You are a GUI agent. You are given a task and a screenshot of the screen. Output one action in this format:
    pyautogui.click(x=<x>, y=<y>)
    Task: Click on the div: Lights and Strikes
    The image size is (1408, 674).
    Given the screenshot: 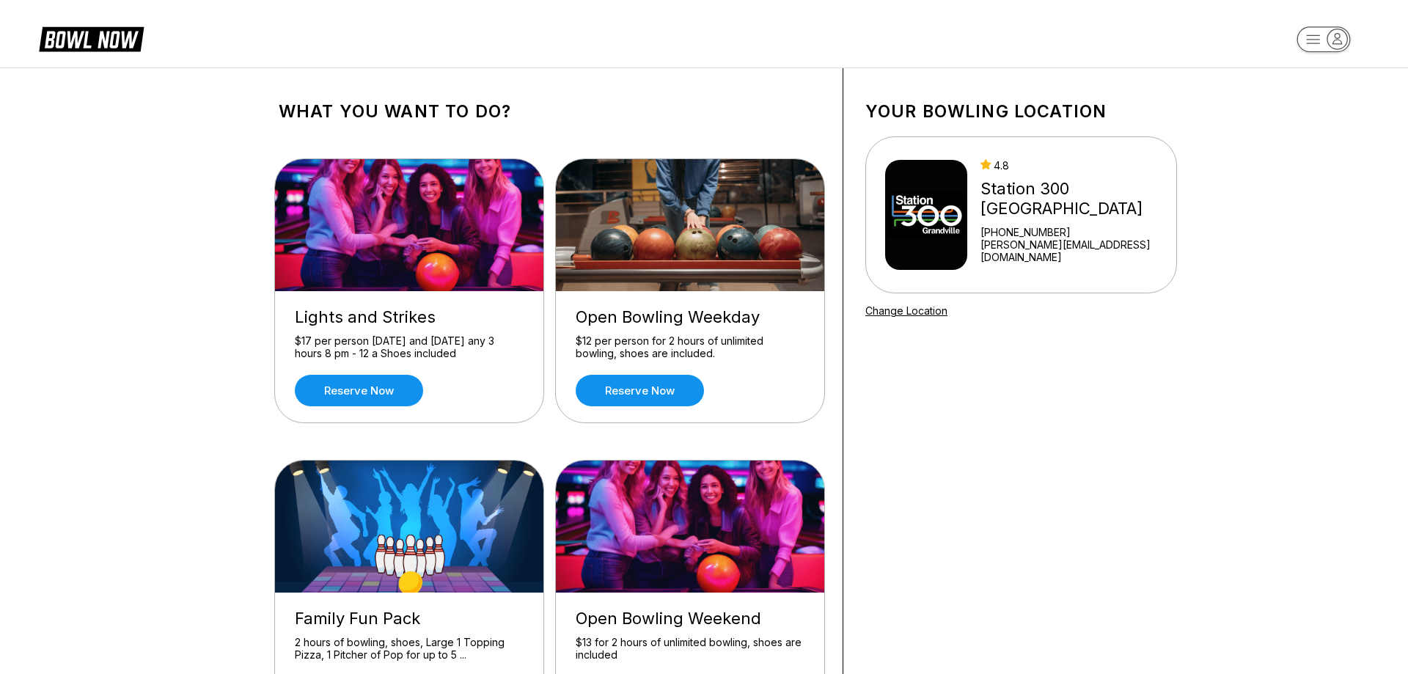 What is the action you would take?
    pyautogui.click(x=409, y=317)
    